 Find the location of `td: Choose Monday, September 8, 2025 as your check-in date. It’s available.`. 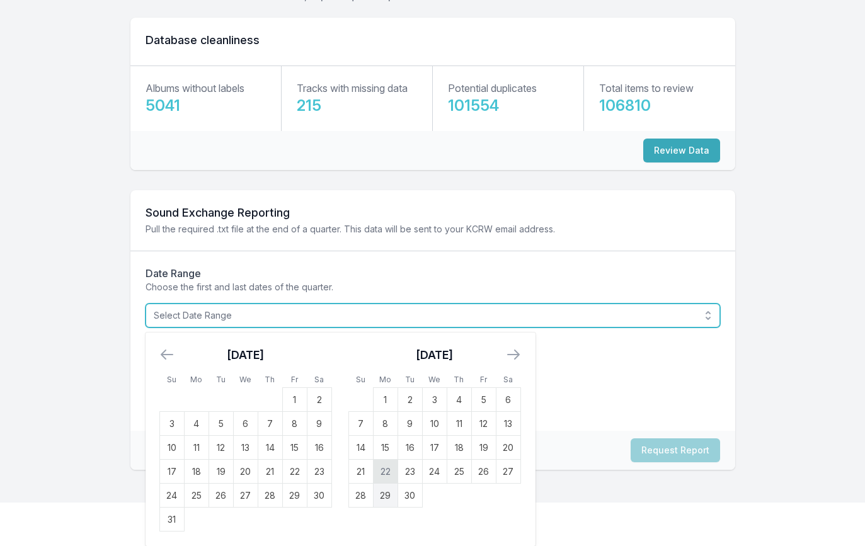

td: Choose Monday, September 8, 2025 as your check-in date. It’s available. is located at coordinates (385, 424).